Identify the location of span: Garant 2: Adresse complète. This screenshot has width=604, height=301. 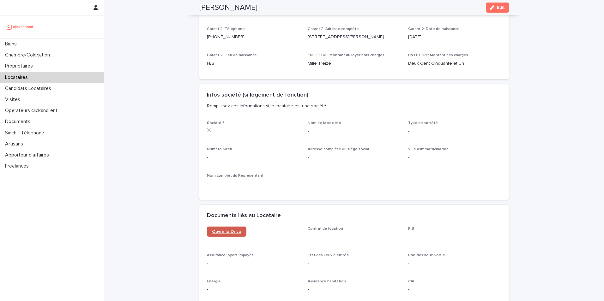
(333, 29).